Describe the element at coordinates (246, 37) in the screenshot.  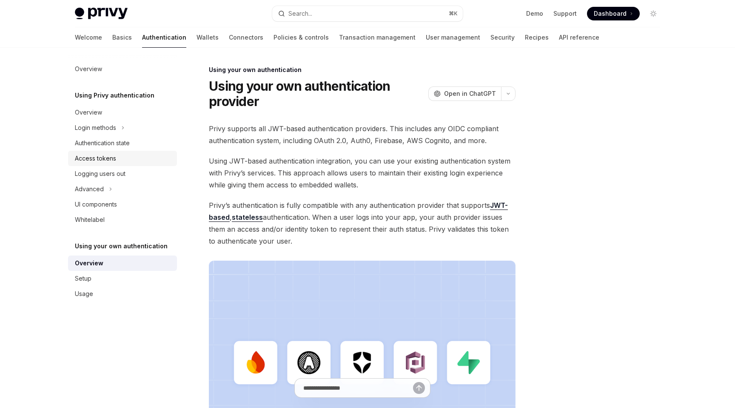
I see `a: Connectors` at that location.